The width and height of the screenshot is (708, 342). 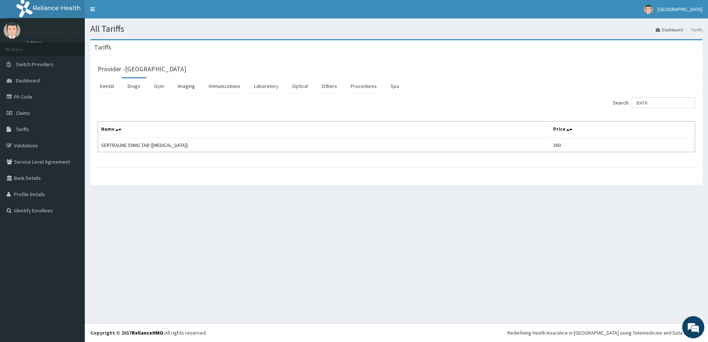 What do you see at coordinates (664, 103) in the screenshot?
I see `input: Search:` at bounding box center [664, 103].